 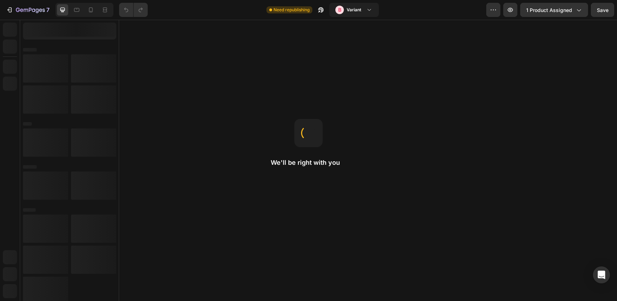 I want to click on div: Undo/Redo, so click(x=133, y=10).